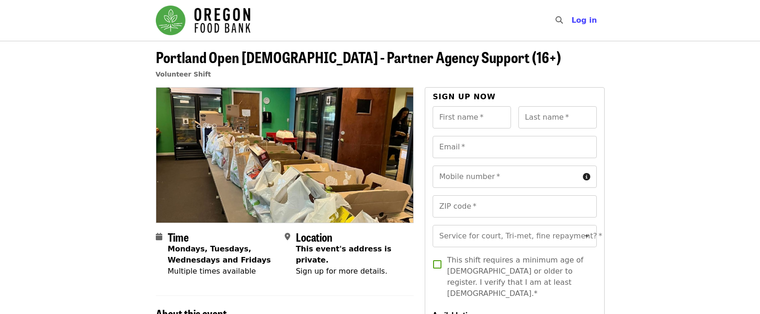  What do you see at coordinates (572, 20) in the screenshot?
I see `input: Search` at bounding box center [572, 20].